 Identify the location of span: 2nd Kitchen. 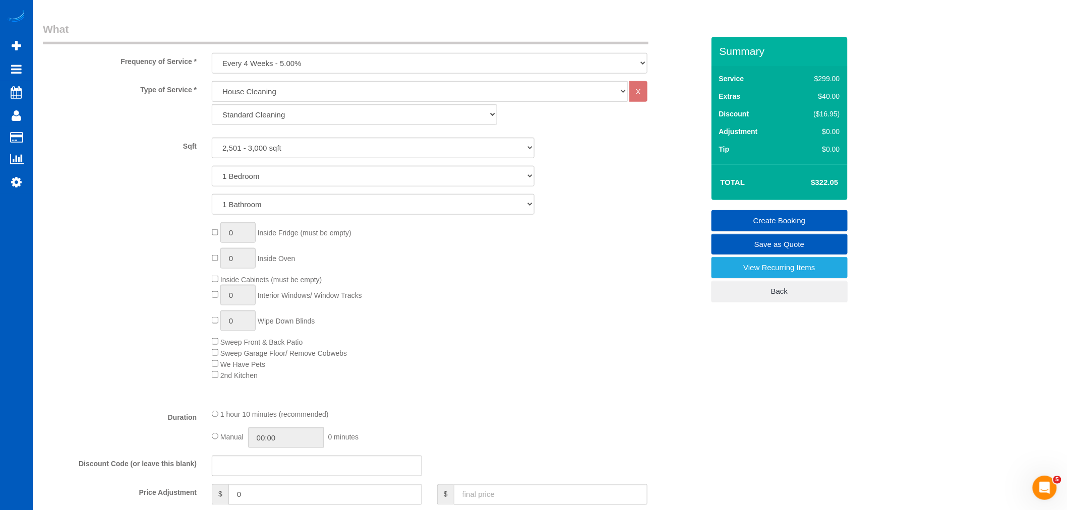
(239, 376).